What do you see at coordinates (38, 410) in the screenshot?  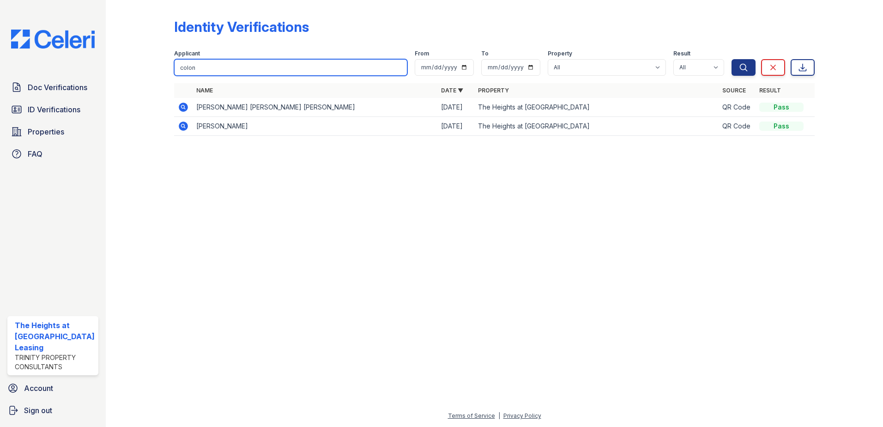 I see `span: Sign out` at bounding box center [38, 410].